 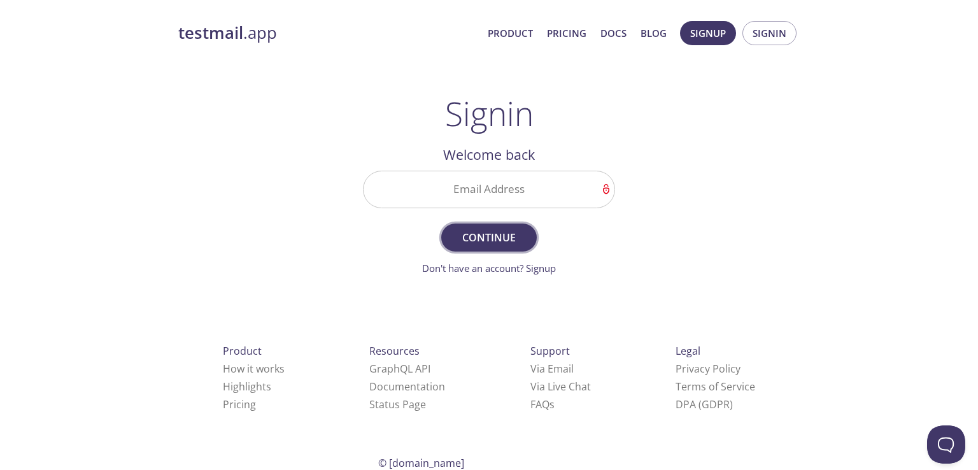 What do you see at coordinates (613, 33) in the screenshot?
I see `a: Docs` at bounding box center [613, 33].